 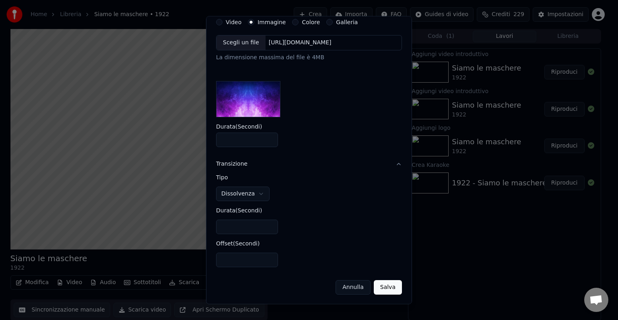 What do you see at coordinates (388, 287) in the screenshot?
I see `button: Salva` at bounding box center [388, 287].